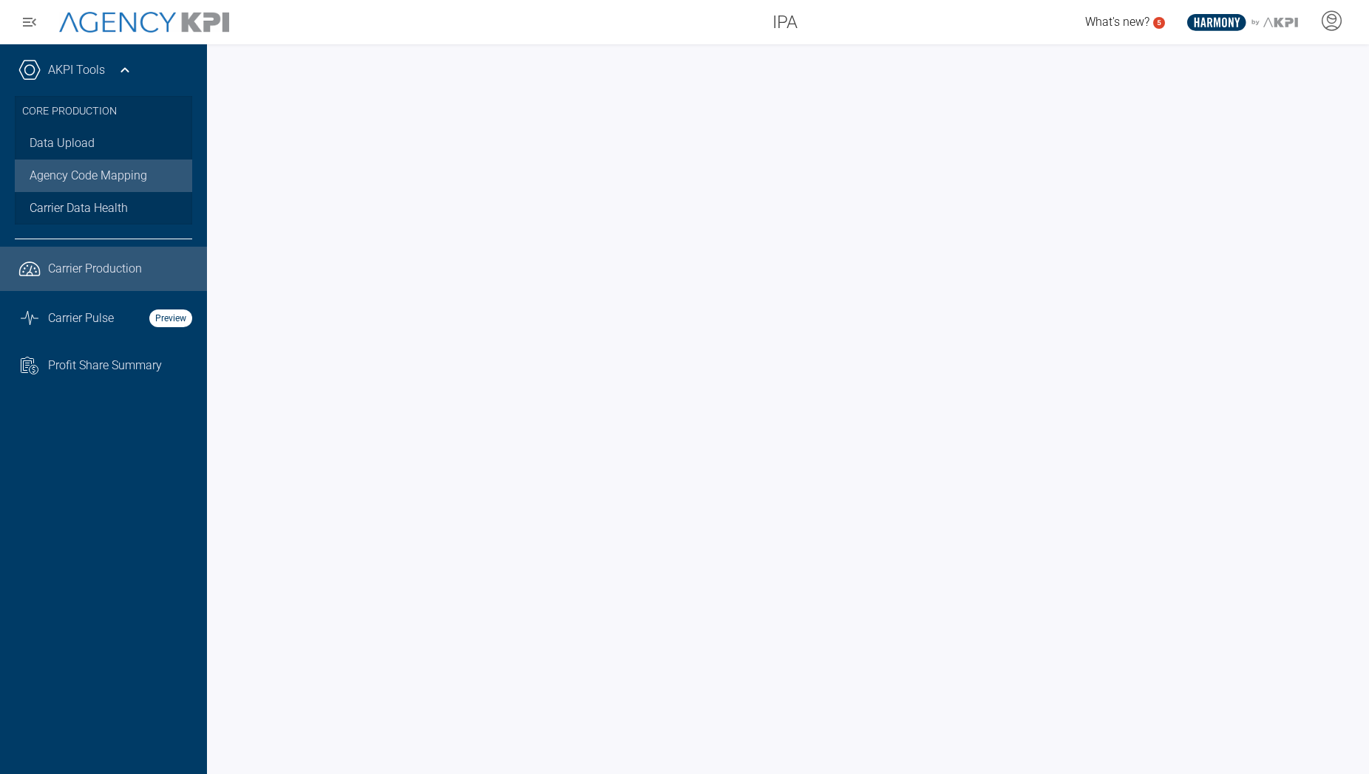 The width and height of the screenshot is (1369, 774). I want to click on a: Data Upload, so click(103, 143).